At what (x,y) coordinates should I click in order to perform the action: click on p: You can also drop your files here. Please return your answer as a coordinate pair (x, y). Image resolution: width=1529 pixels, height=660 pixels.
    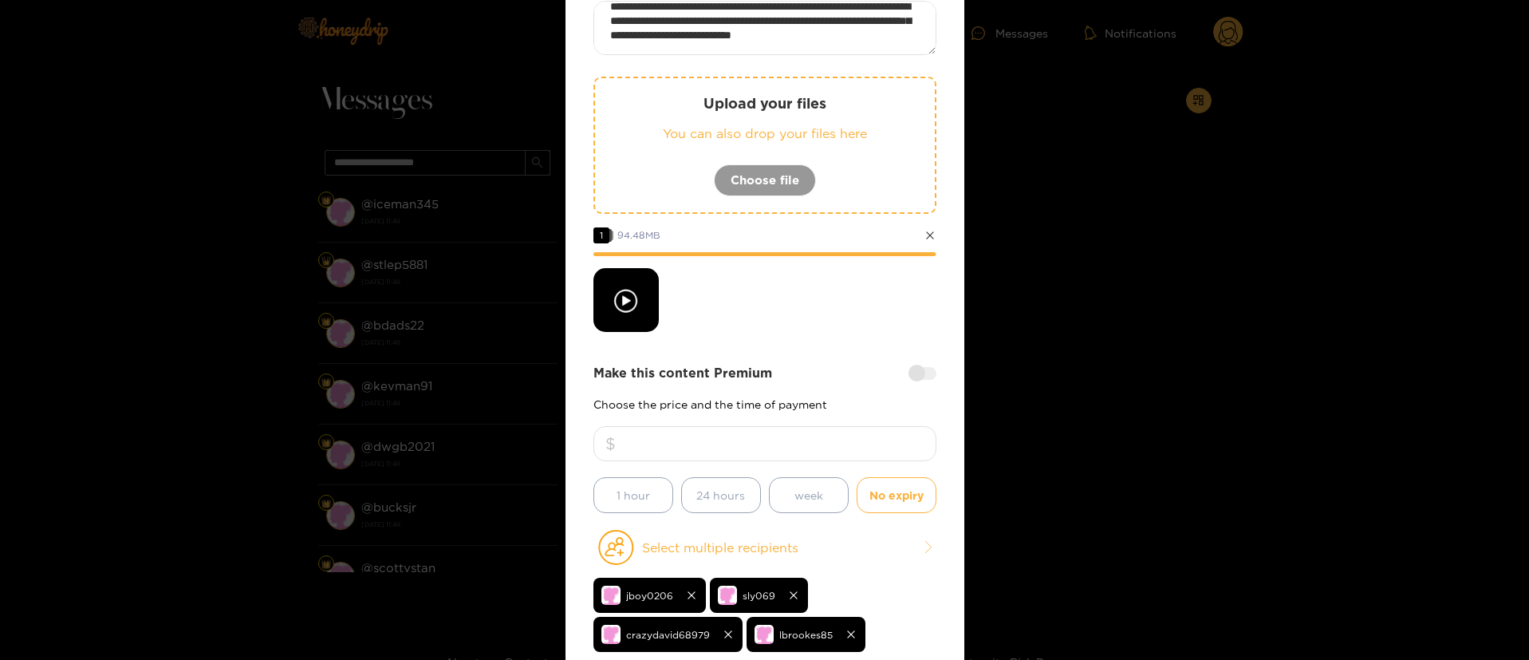
    Looking at the image, I should click on (765, 133).